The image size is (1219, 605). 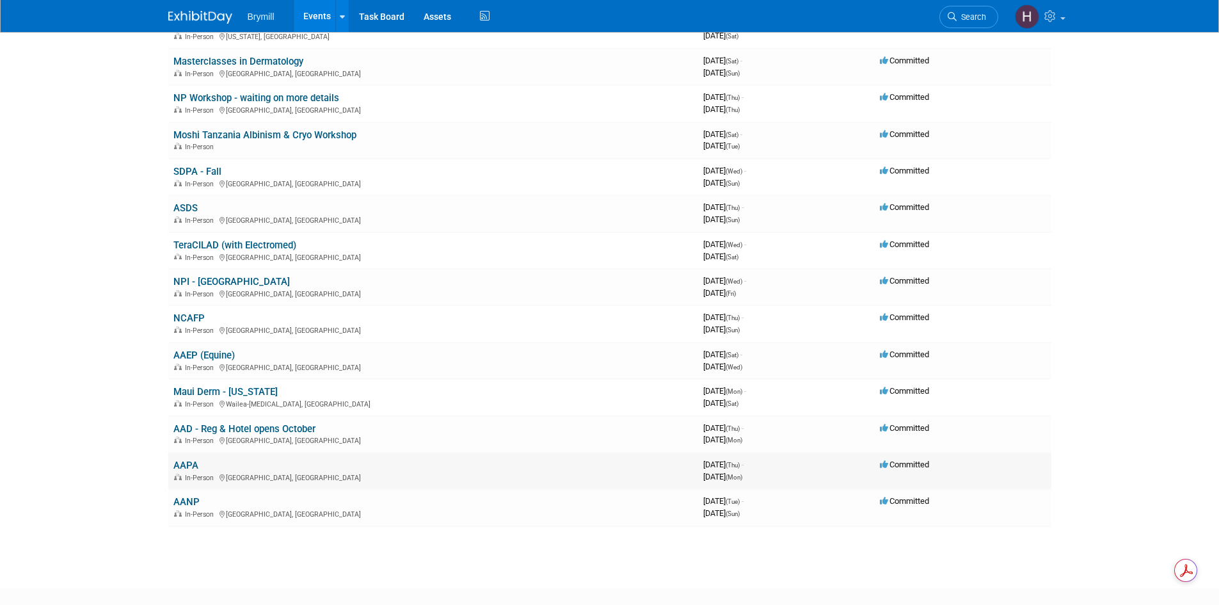 I want to click on span: Search, so click(x=971, y=17).